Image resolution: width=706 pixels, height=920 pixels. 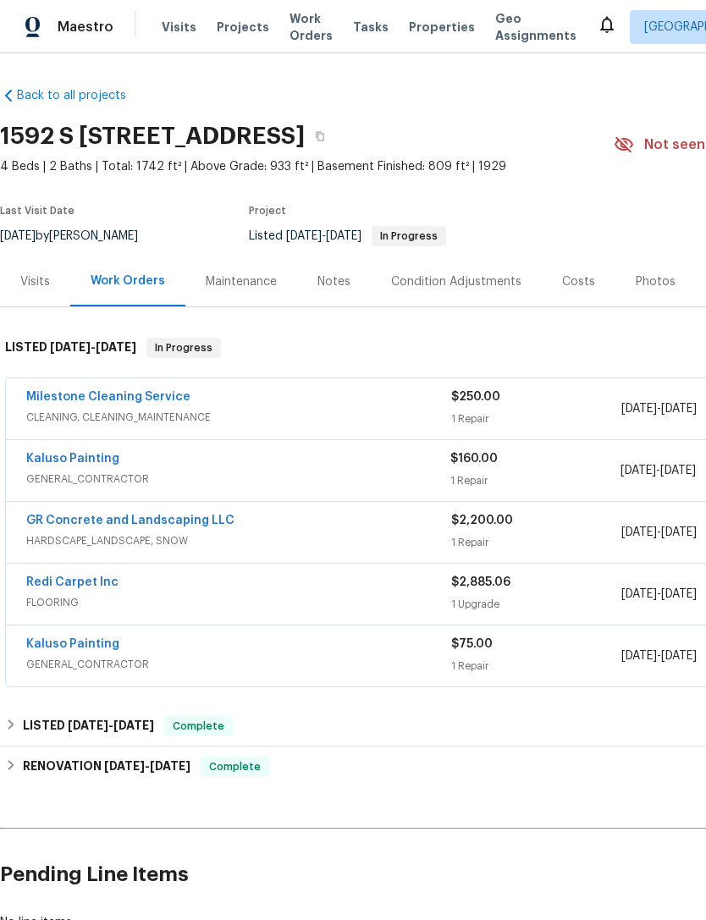 What do you see at coordinates (243, 27) in the screenshot?
I see `span: Projects` at bounding box center [243, 27].